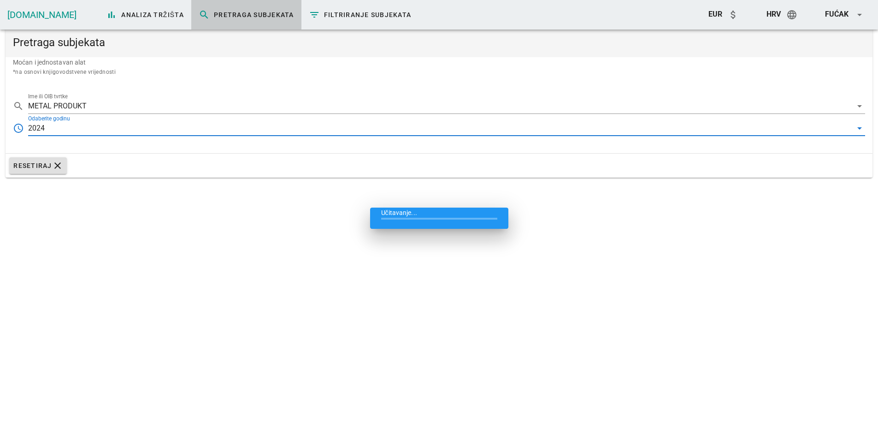 The width and height of the screenshot is (878, 436). What do you see at coordinates (38, 165) in the screenshot?
I see `span: Resetiraj` at bounding box center [38, 165].